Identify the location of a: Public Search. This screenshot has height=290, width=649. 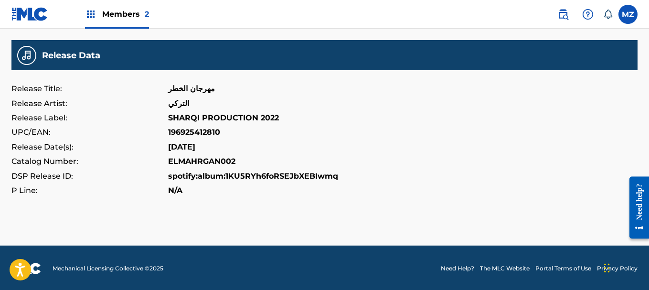
(563, 14).